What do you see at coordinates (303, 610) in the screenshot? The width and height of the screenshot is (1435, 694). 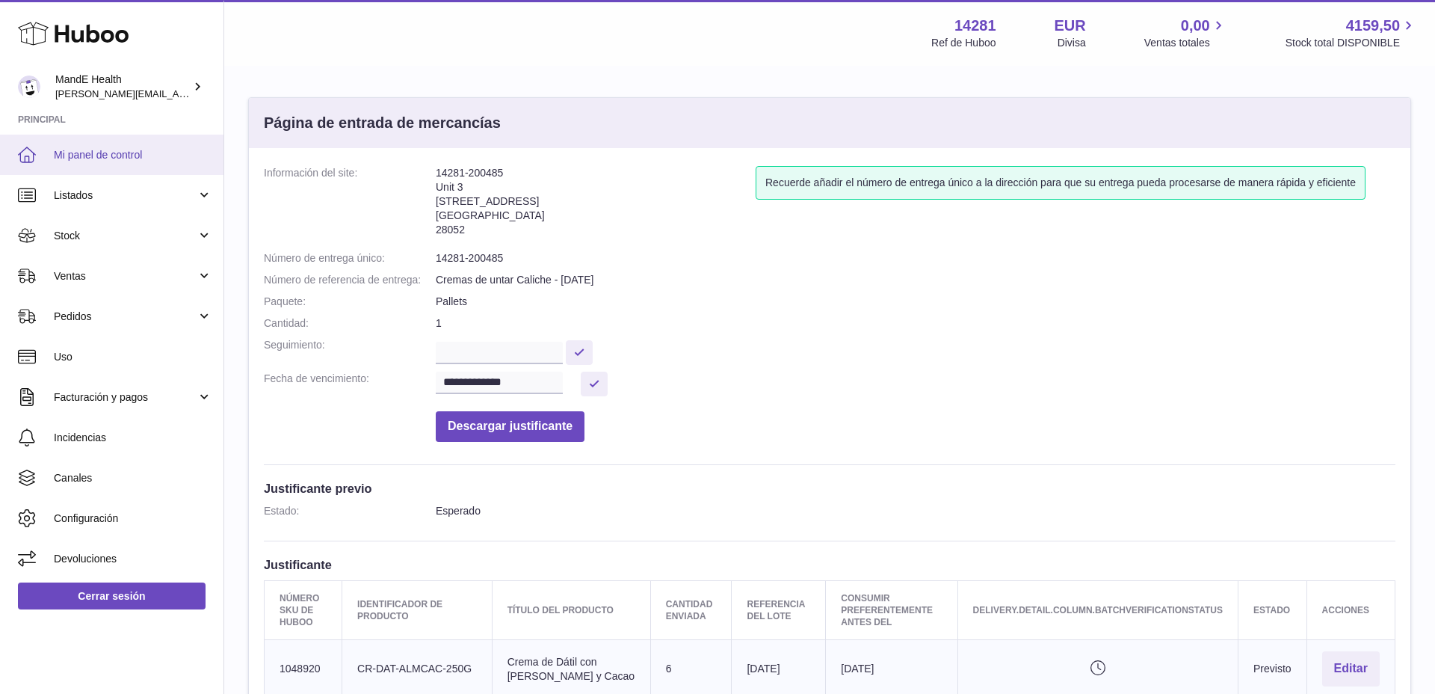 I see `th: Número SKU de Huboo` at bounding box center [303, 610].